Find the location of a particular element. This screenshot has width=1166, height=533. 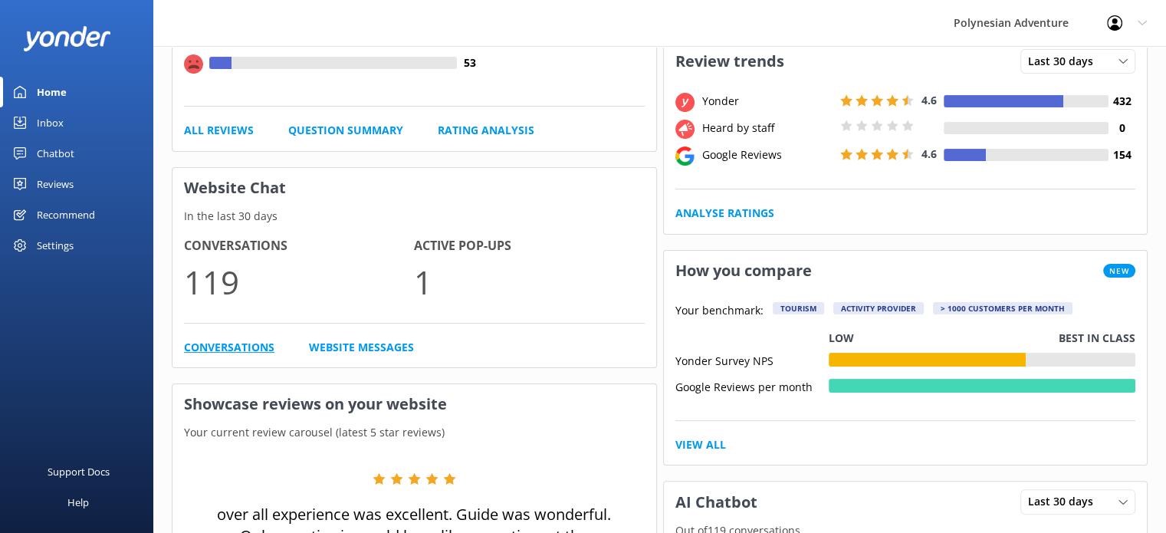

p: Your benchmark: is located at coordinates (719, 311).